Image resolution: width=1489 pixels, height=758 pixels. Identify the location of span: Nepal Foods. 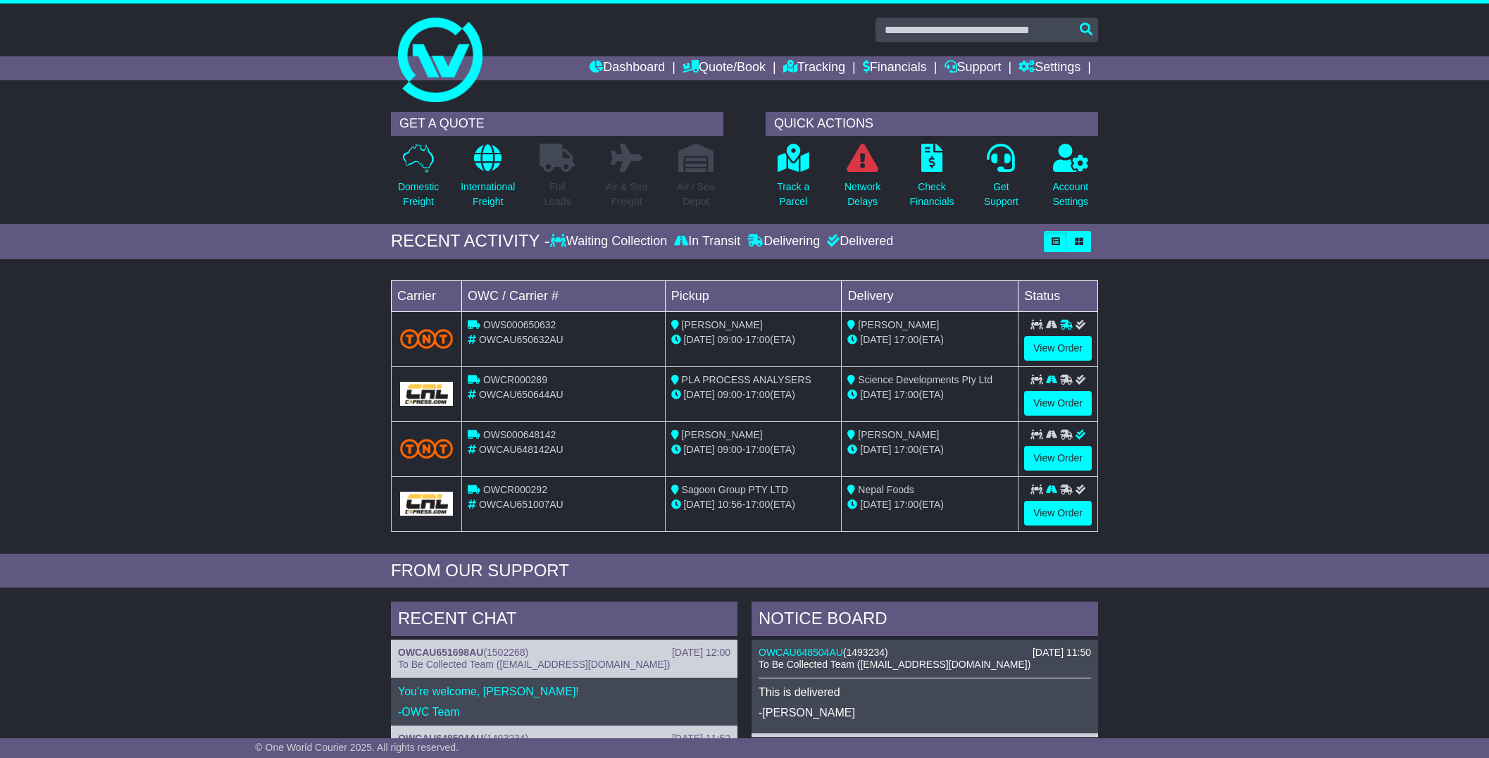
(885, 490).